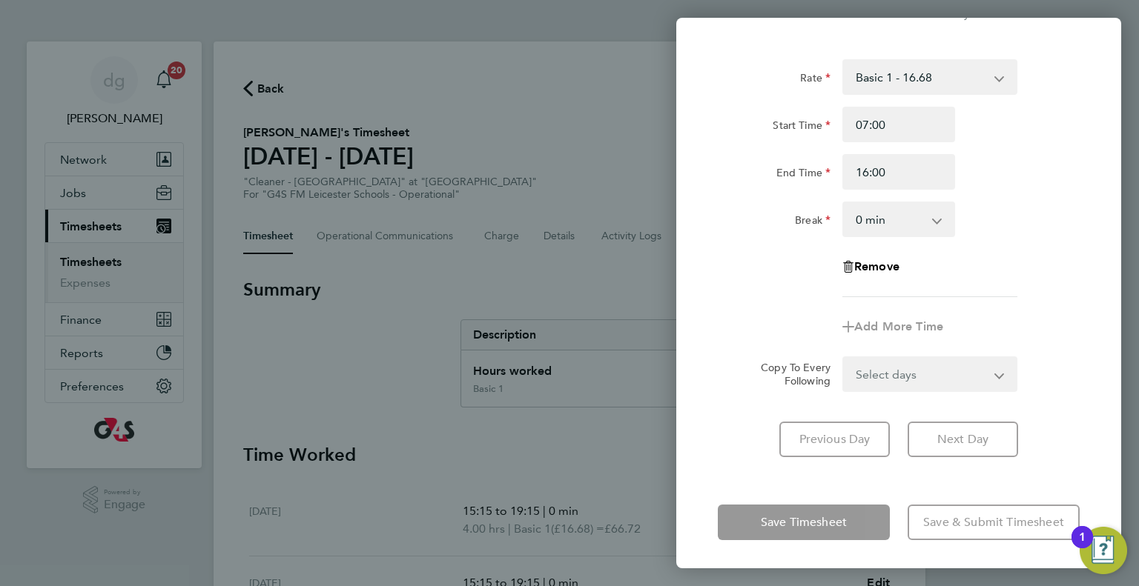  What do you see at coordinates (803, 175) in the screenshot?
I see `label: End Time` at bounding box center [803, 175].